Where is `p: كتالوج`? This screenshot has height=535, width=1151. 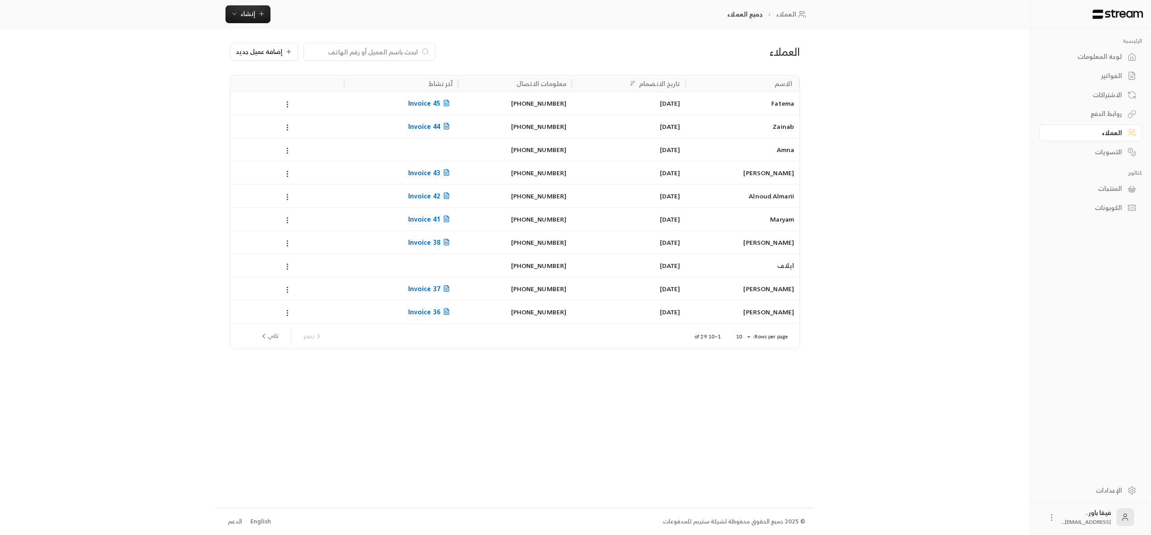
p: كتالوج is located at coordinates (1090, 173).